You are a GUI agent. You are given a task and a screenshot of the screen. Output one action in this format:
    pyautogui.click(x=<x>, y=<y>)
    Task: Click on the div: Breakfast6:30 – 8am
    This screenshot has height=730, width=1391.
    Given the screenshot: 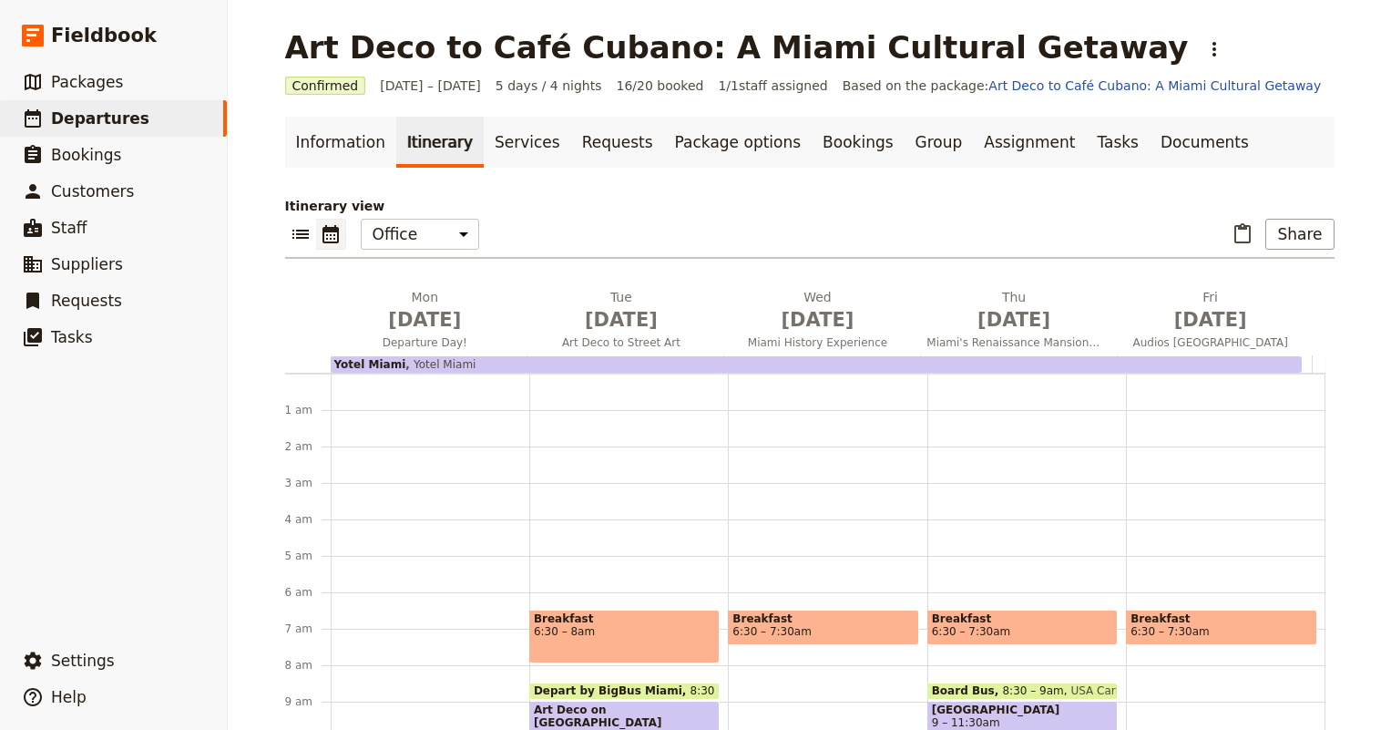 What is the action you would take?
    pyautogui.click(x=624, y=636)
    